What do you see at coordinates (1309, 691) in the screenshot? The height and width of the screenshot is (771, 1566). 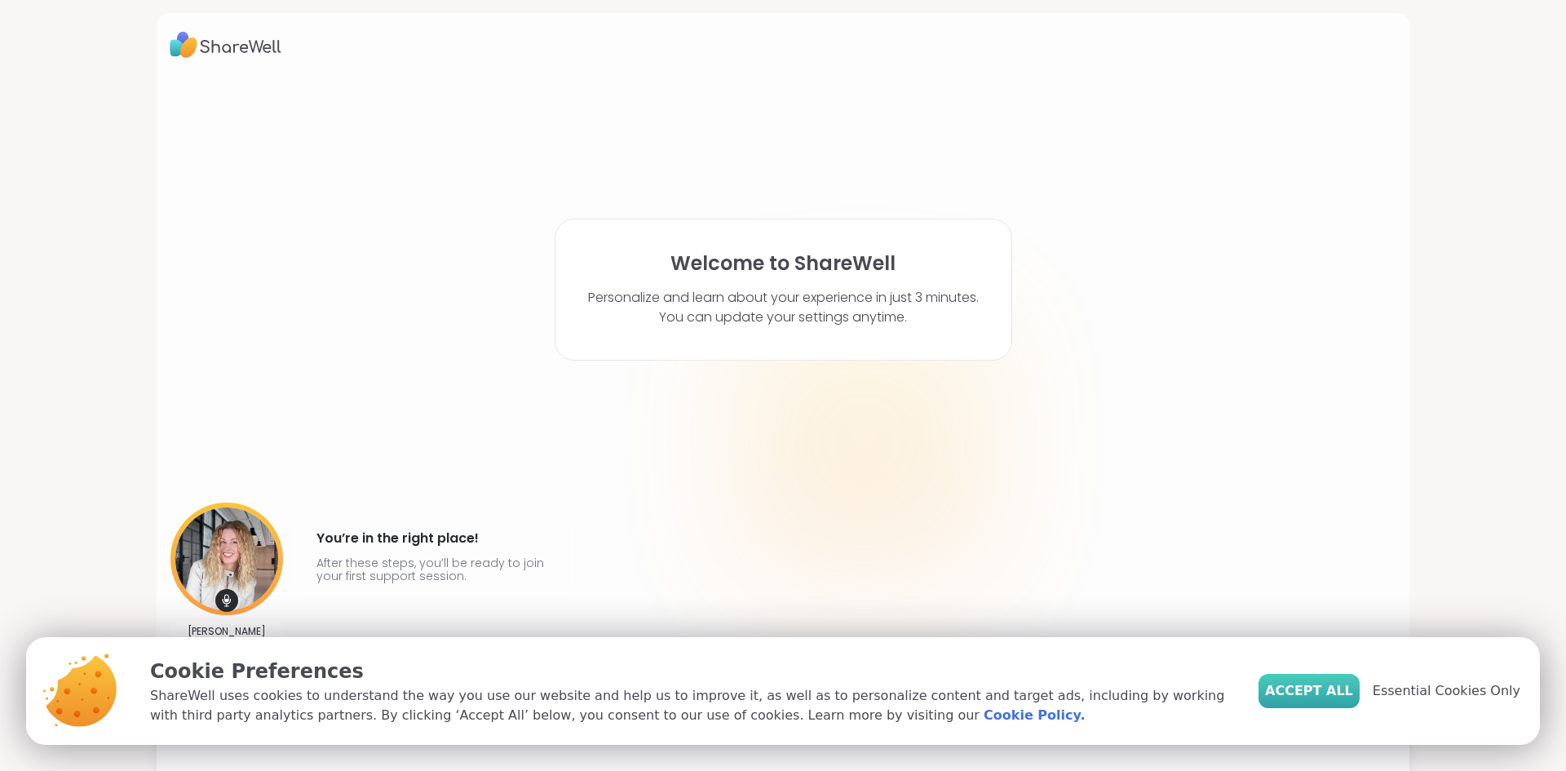 I see `span: Accept All` at bounding box center [1309, 691].